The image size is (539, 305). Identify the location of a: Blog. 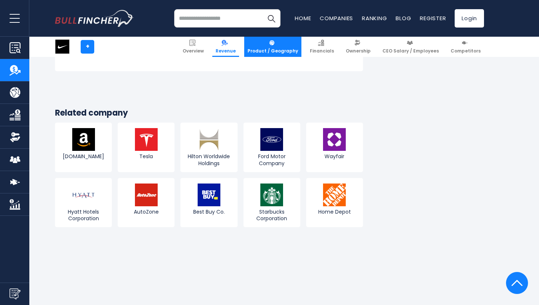
(403, 18).